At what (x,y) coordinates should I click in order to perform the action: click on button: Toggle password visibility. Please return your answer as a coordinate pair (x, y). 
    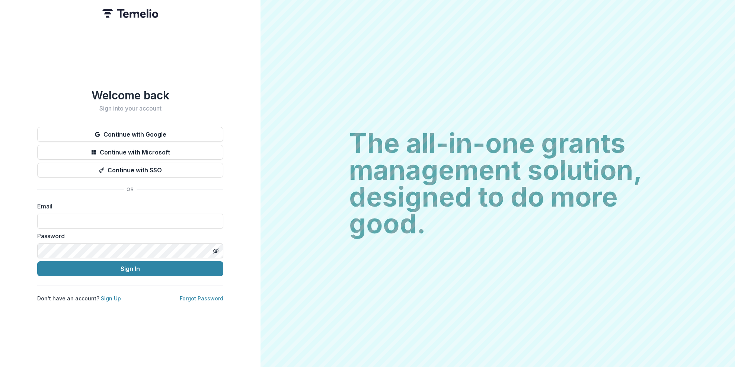
    Looking at the image, I should click on (216, 251).